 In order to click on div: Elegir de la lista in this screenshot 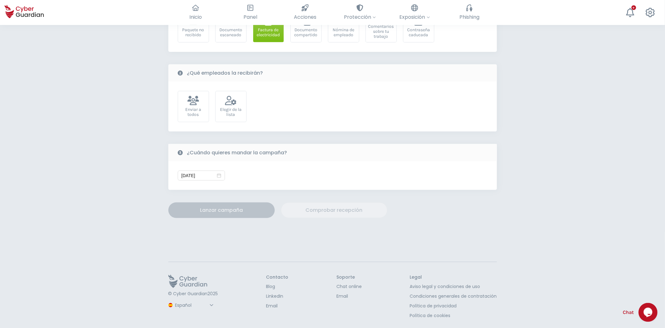, I will do `click(231, 112)`.